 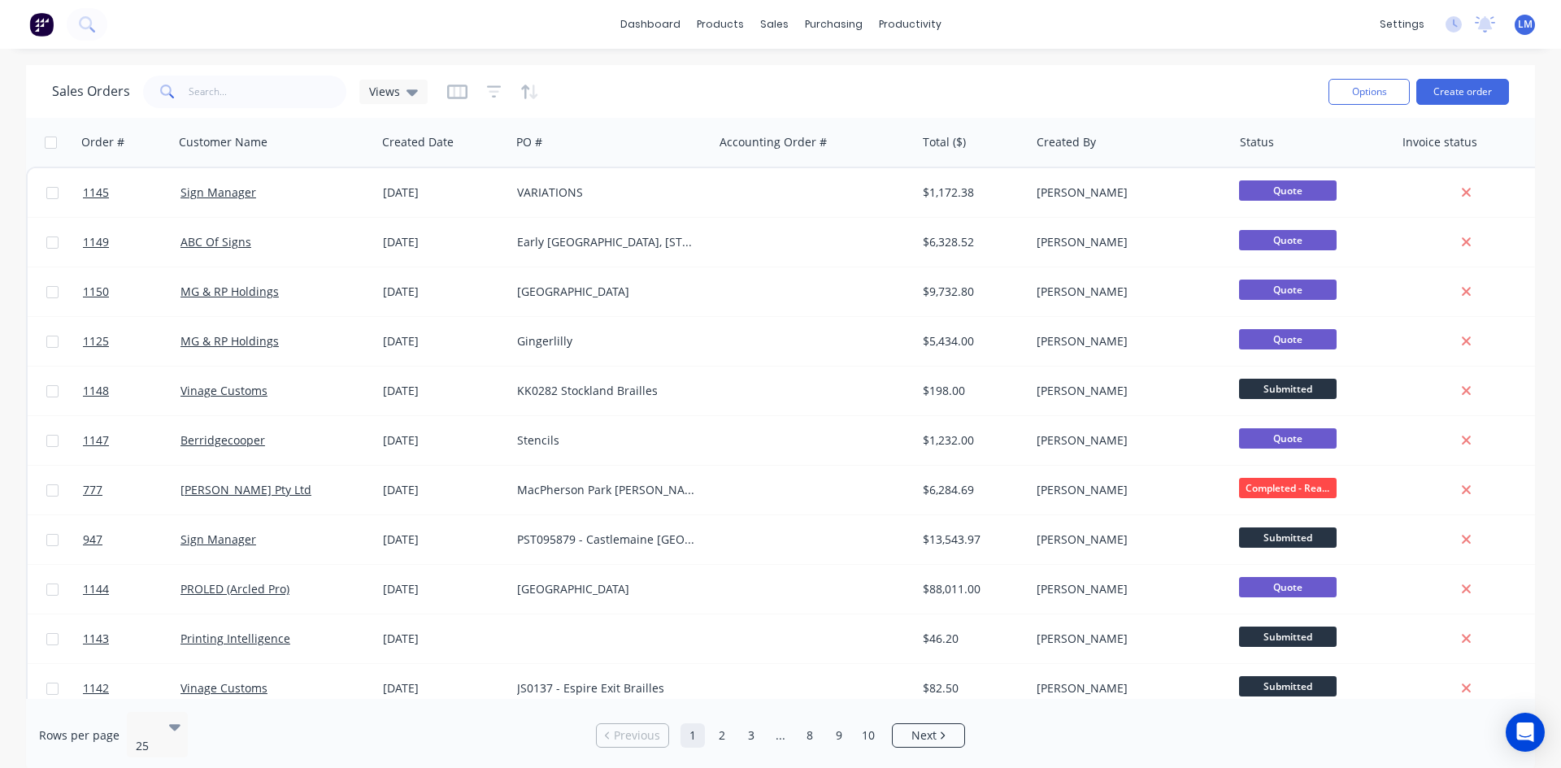 What do you see at coordinates (970, 540) in the screenshot?
I see `div: $13,543.97` at bounding box center [970, 540].